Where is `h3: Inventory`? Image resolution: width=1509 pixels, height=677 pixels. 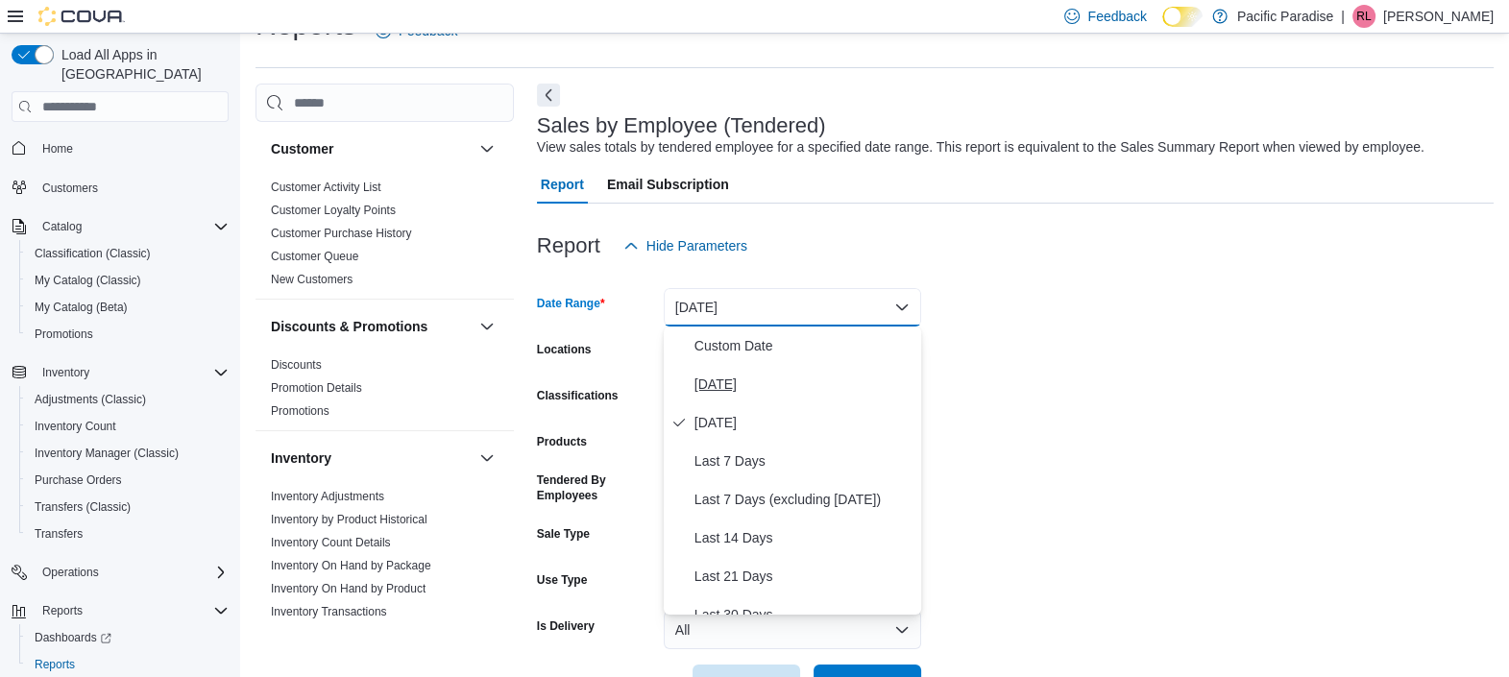
h3: Inventory is located at coordinates (301, 458).